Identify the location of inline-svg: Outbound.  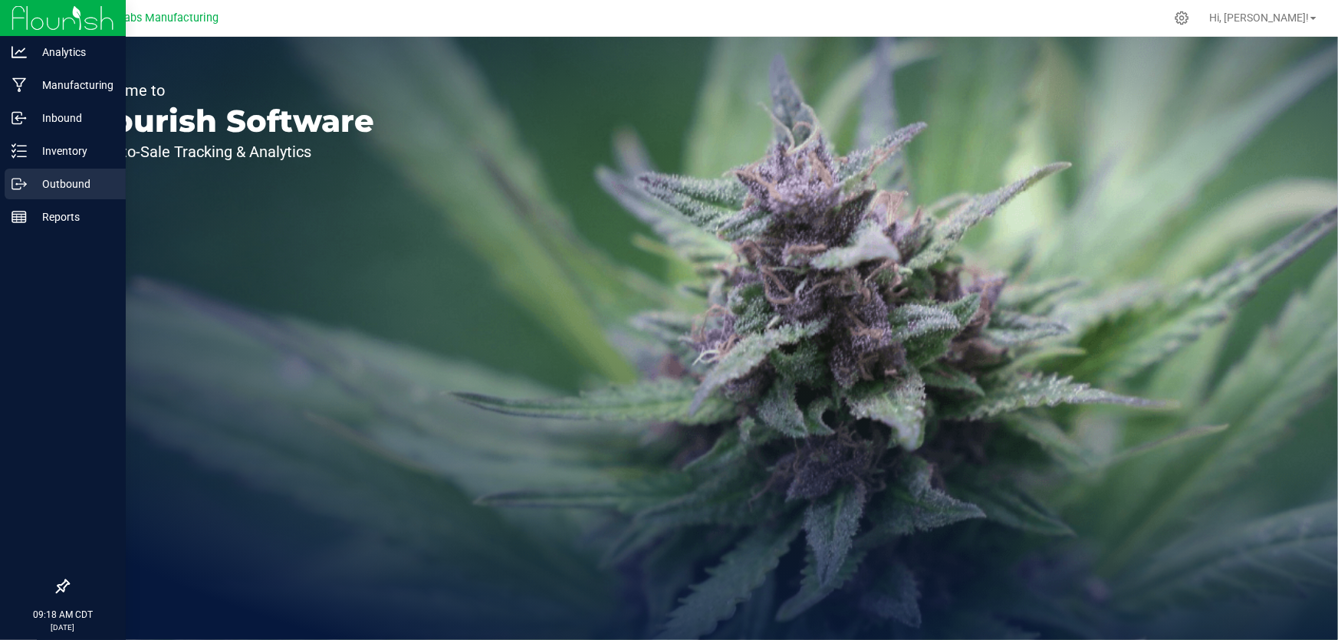
(19, 184).